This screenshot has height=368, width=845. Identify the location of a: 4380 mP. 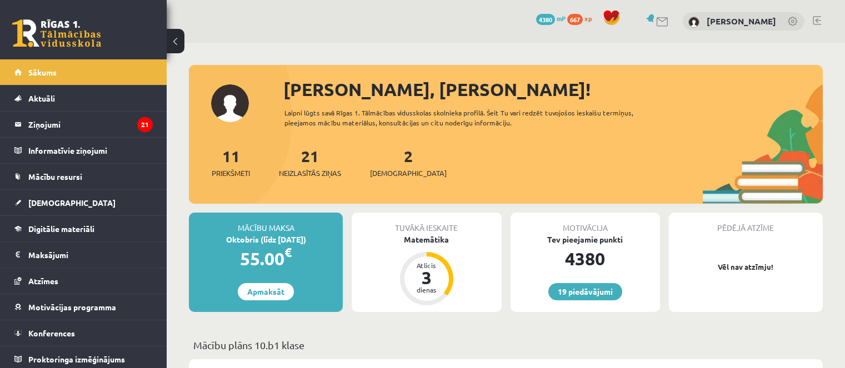
(550, 18).